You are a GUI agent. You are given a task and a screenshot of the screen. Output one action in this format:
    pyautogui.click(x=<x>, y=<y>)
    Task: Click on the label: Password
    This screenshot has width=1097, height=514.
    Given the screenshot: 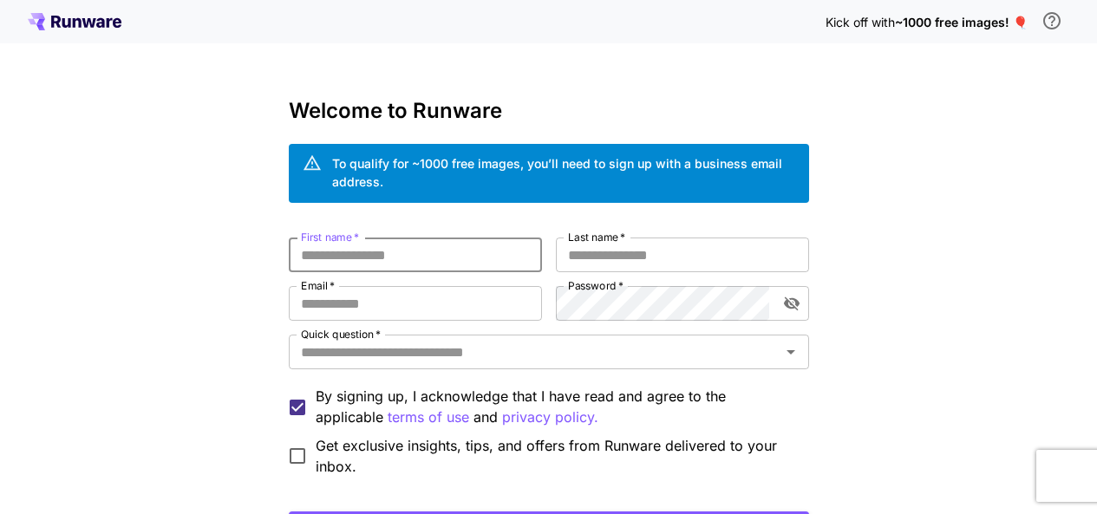 What is the action you would take?
    pyautogui.click(x=596, y=285)
    